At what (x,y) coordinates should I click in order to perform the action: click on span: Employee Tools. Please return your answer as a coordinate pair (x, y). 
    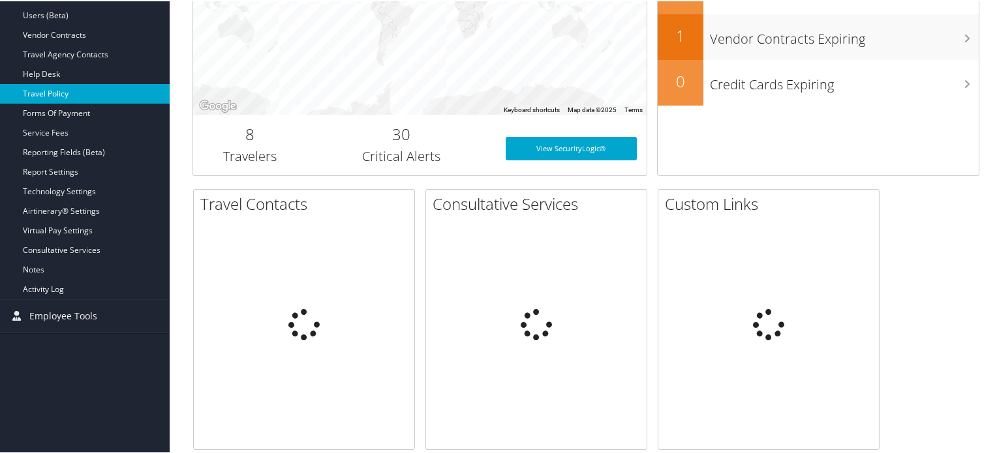
    Looking at the image, I should click on (63, 315).